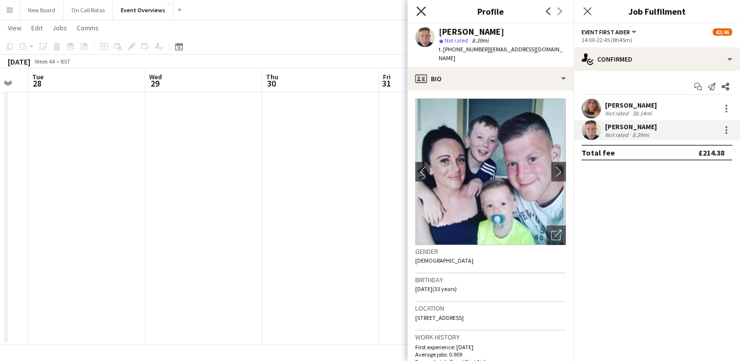 The width and height of the screenshot is (740, 361). What do you see at coordinates (491, 308) in the screenshot?
I see `h3: Location` at bounding box center [491, 308].